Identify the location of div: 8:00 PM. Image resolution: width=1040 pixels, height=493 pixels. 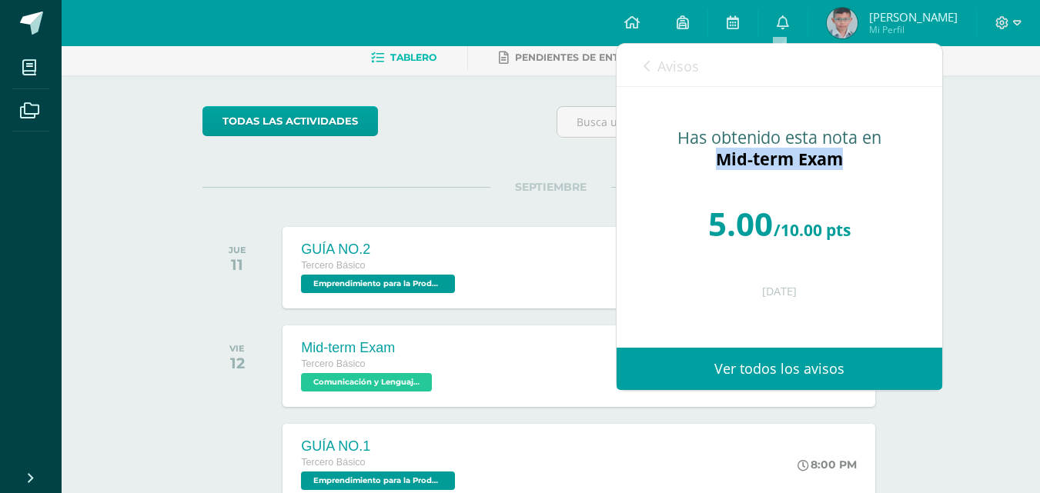
(827, 465).